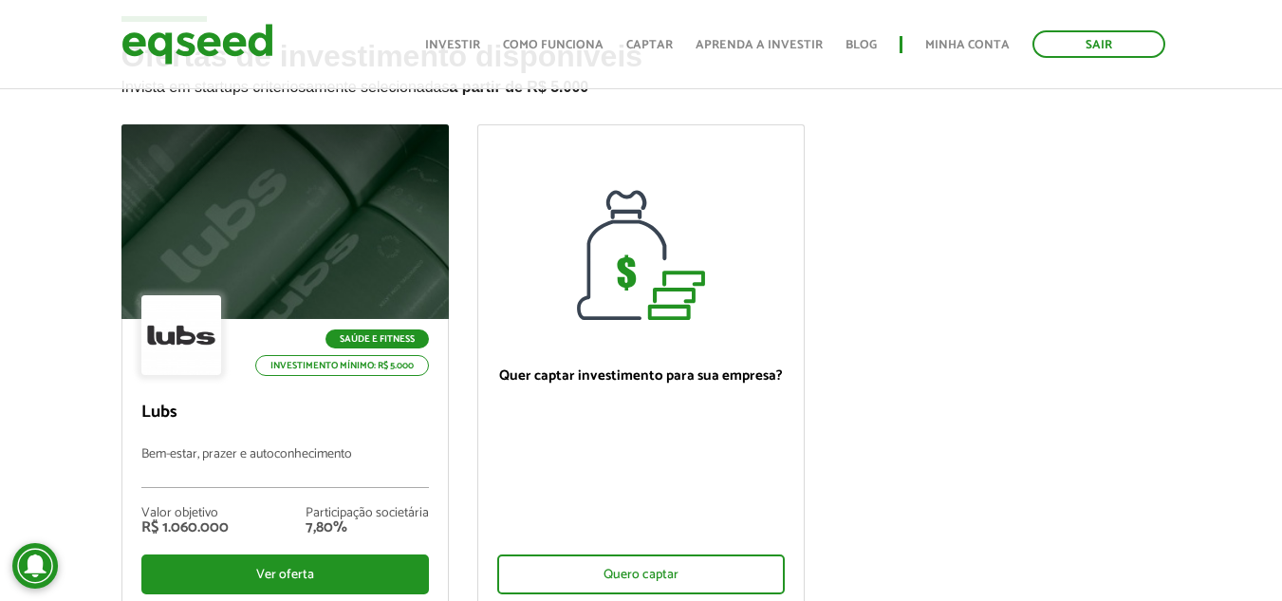  Describe the element at coordinates (367, 528) in the screenshot. I see `div: 7,80%` at that location.